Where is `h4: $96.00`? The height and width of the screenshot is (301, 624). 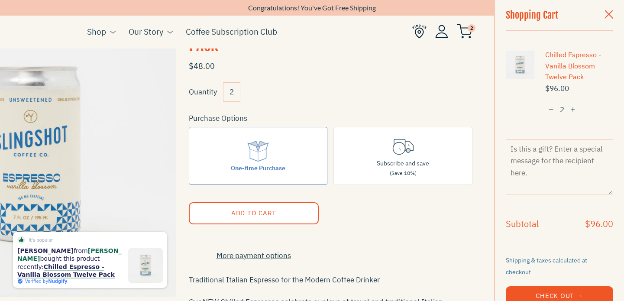
h4: $96.00 is located at coordinates (599, 224).